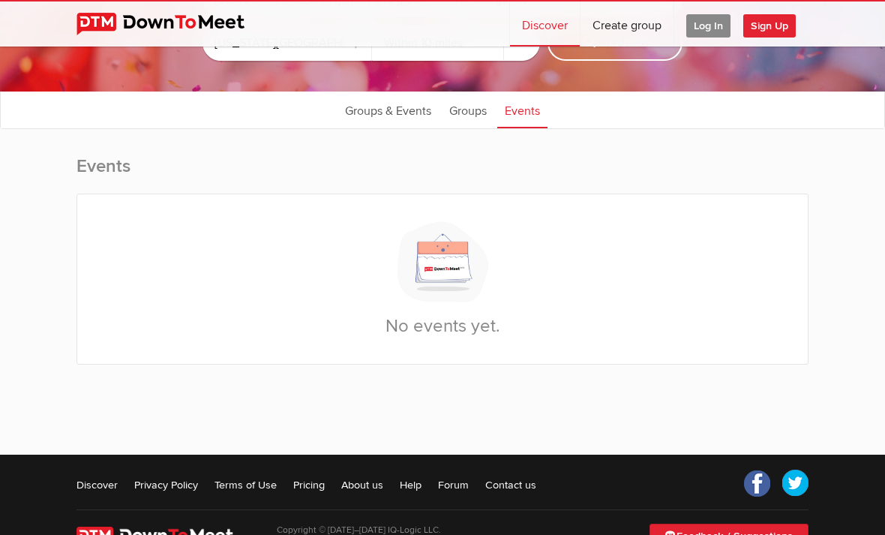 The width and height of the screenshot is (885, 535). Describe the element at coordinates (245, 484) in the screenshot. I see `a: Terms of Use` at that location.